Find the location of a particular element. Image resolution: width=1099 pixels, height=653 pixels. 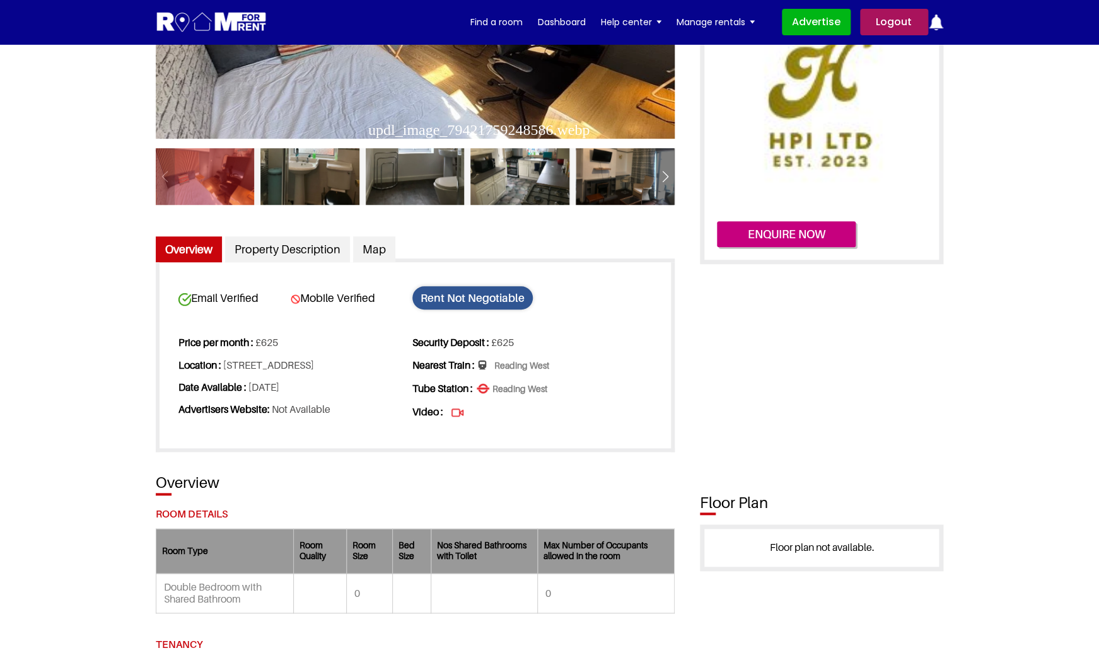

strong: Tube Station : is located at coordinates (443, 388).